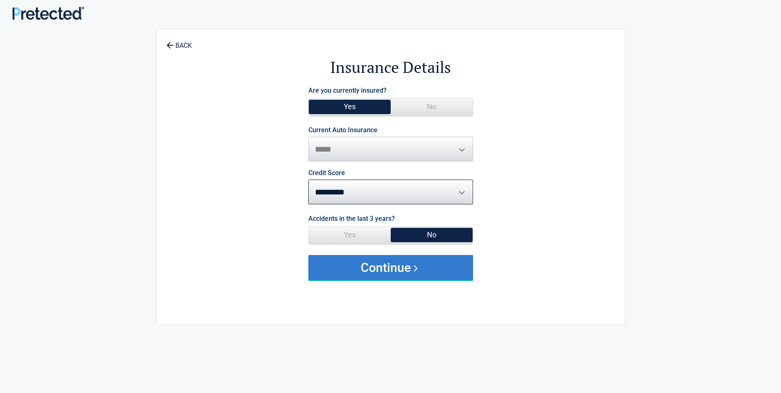 This screenshot has width=781, height=393. Describe the element at coordinates (179, 42) in the screenshot. I see `a: BACK` at that location.